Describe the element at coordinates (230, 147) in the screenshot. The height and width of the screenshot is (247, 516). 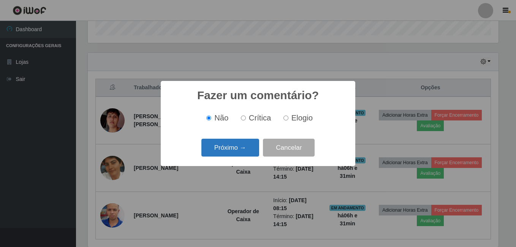
I see `button: Próximo →` at that location.